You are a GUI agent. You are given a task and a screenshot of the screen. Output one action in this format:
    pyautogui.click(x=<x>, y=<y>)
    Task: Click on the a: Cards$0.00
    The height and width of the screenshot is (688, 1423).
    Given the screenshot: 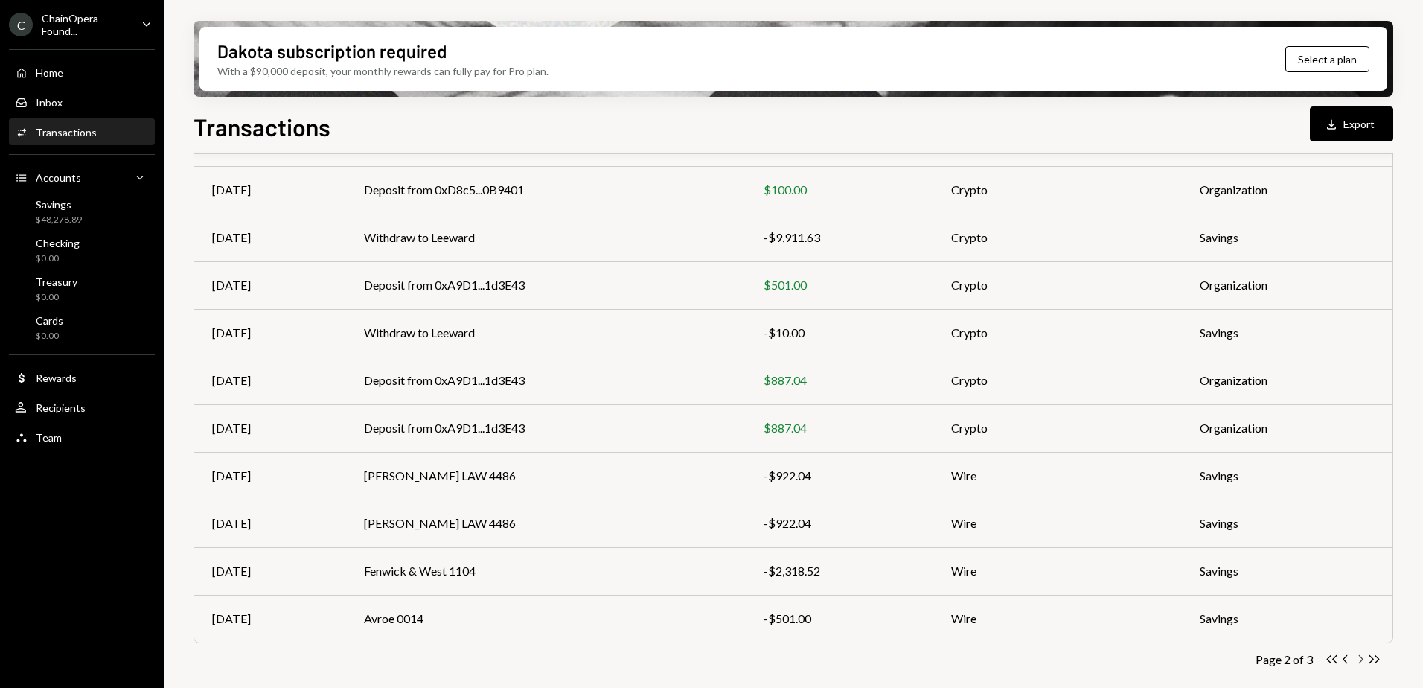 What is the action you would take?
    pyautogui.click(x=82, y=327)
    